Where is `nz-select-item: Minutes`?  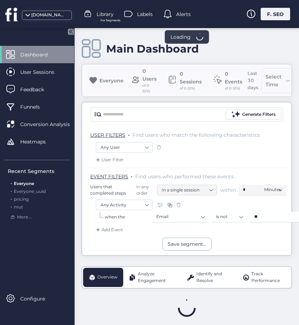 nz-select-item: Minutes is located at coordinates (273, 189).